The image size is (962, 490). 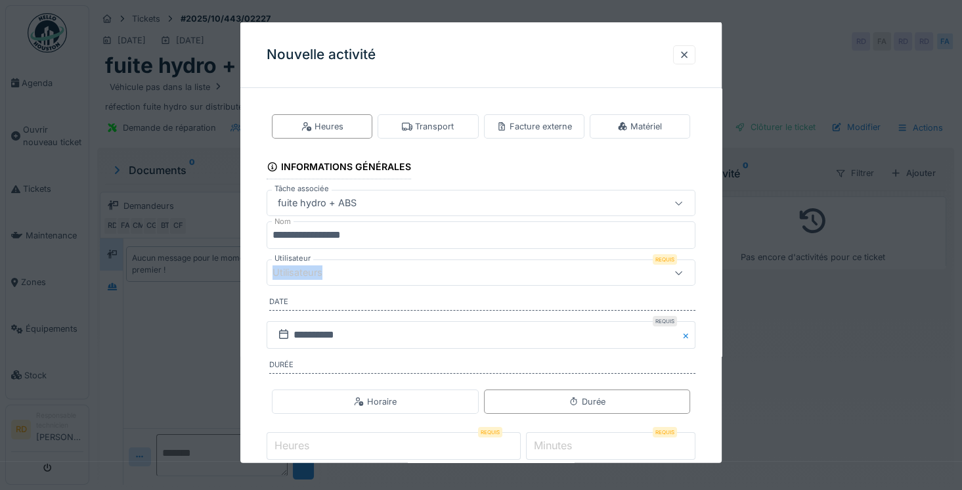 I want to click on label: Durée, so click(x=482, y=366).